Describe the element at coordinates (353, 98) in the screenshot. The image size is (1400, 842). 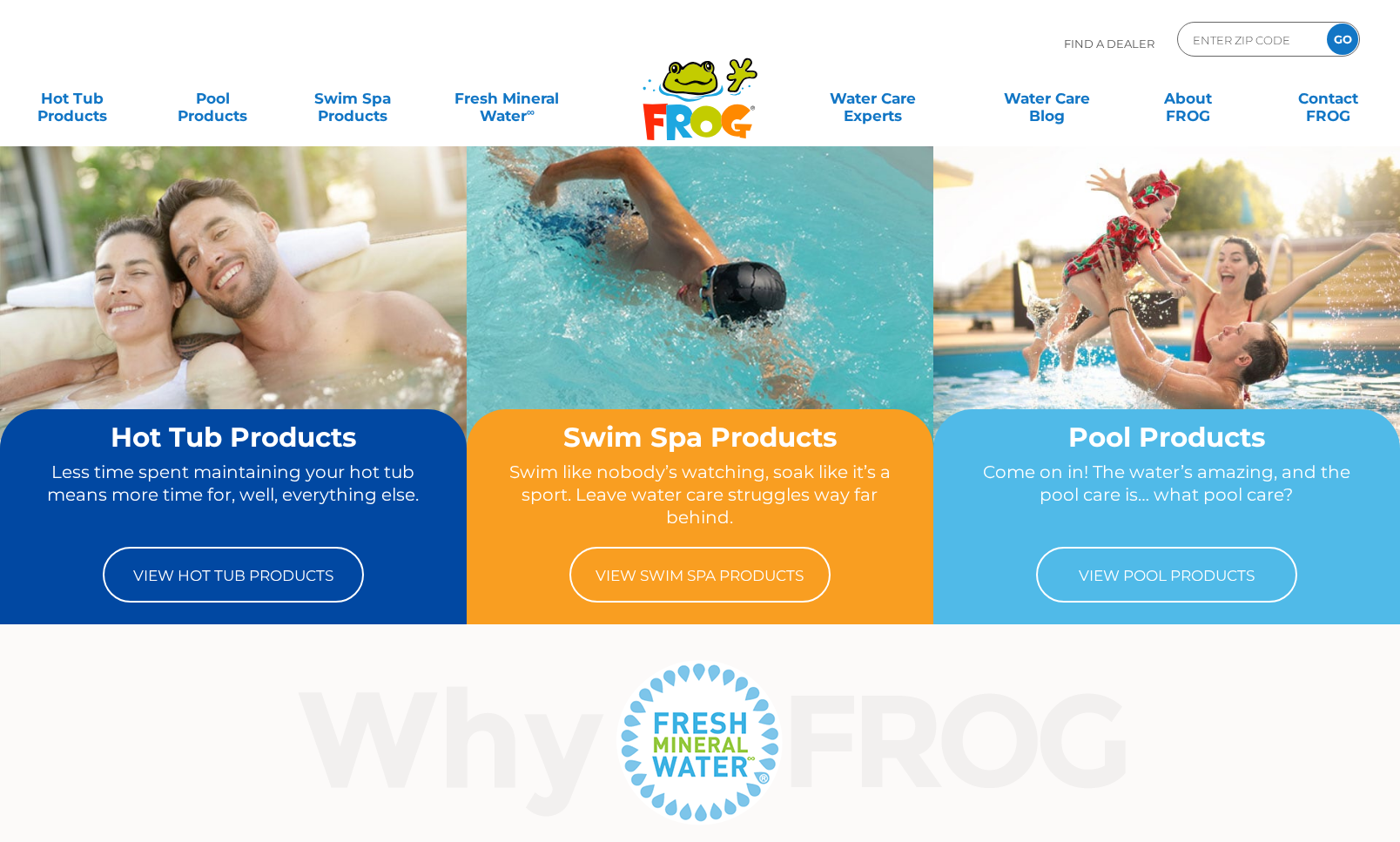
I see `a: Swim SpaProducts` at that location.